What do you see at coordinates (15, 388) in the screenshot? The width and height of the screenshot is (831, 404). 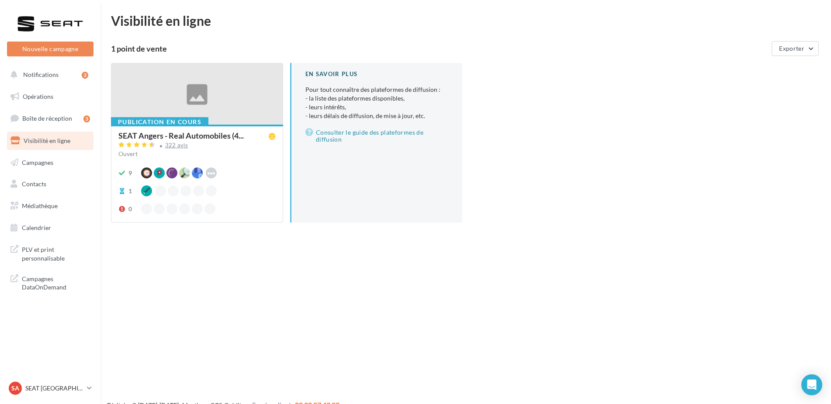 I see `span: SA` at bounding box center [15, 388].